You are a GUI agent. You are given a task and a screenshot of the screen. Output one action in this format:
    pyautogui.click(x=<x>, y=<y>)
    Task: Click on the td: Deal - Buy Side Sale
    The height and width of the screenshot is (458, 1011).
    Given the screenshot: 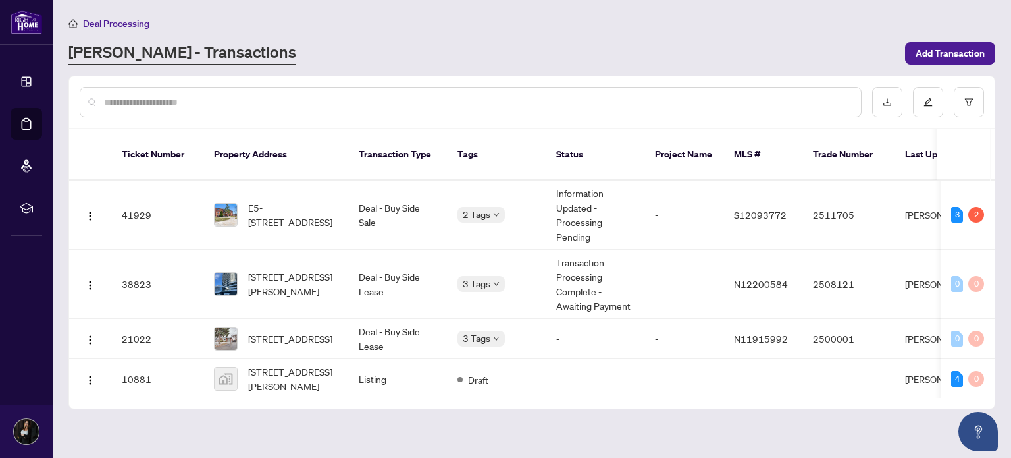 What is the action you would take?
    pyautogui.click(x=398, y=215)
    